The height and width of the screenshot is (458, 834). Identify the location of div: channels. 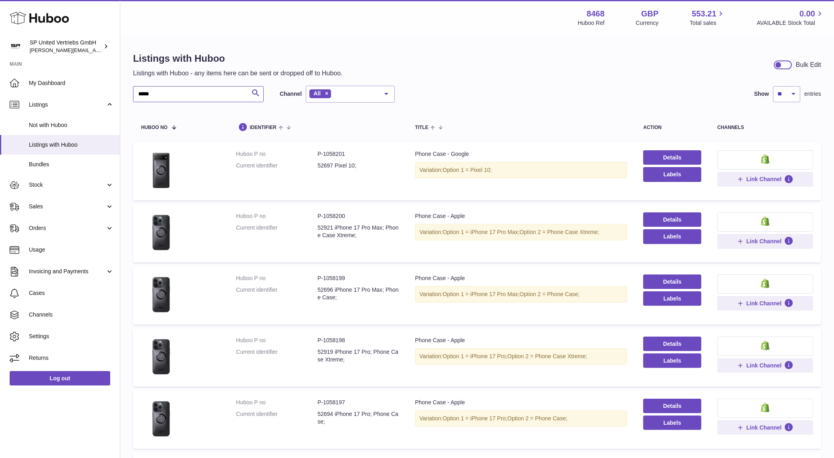
(765, 127).